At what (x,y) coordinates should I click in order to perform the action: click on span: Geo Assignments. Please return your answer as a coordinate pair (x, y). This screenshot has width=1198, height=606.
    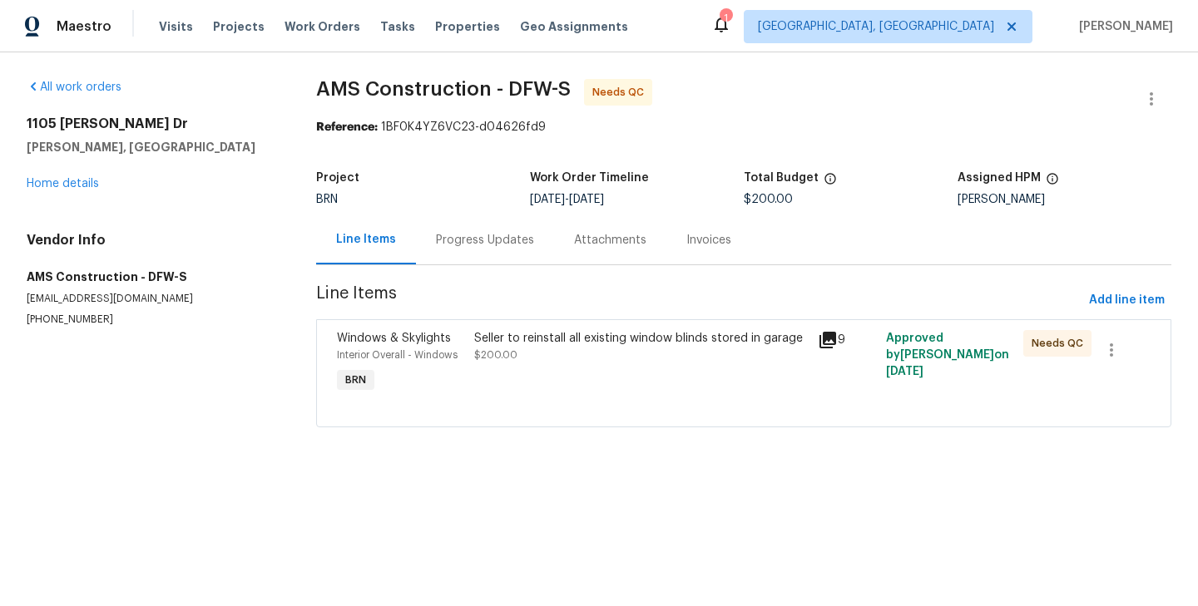
    Looking at the image, I should click on (574, 27).